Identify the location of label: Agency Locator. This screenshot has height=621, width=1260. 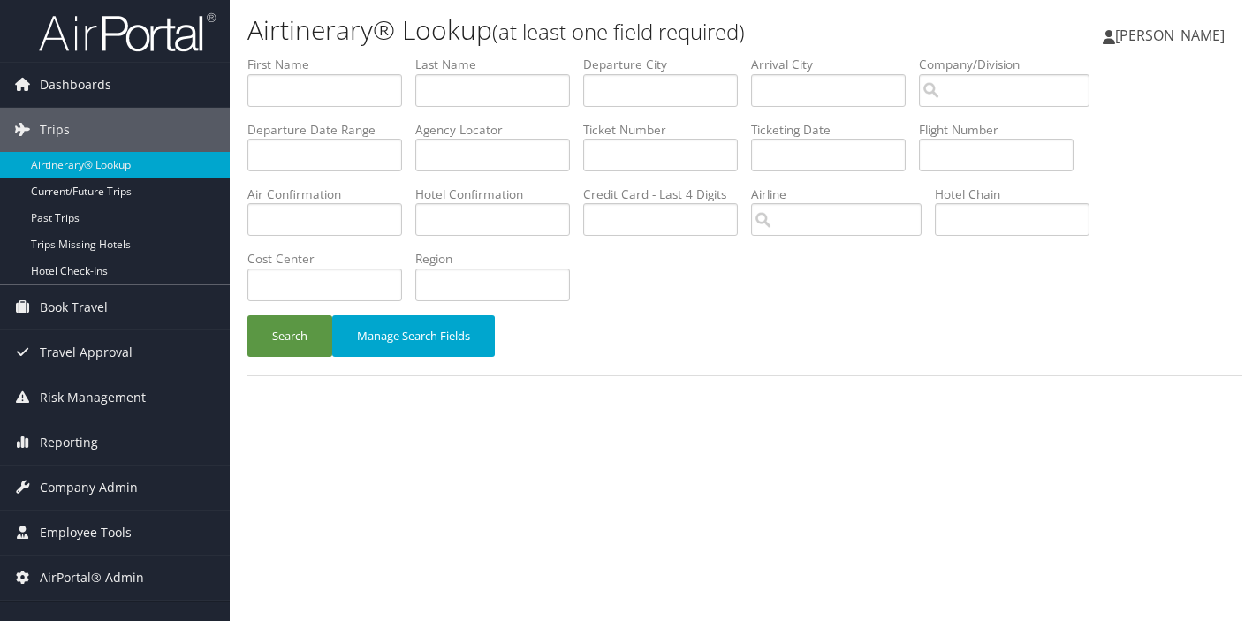
(499, 130).